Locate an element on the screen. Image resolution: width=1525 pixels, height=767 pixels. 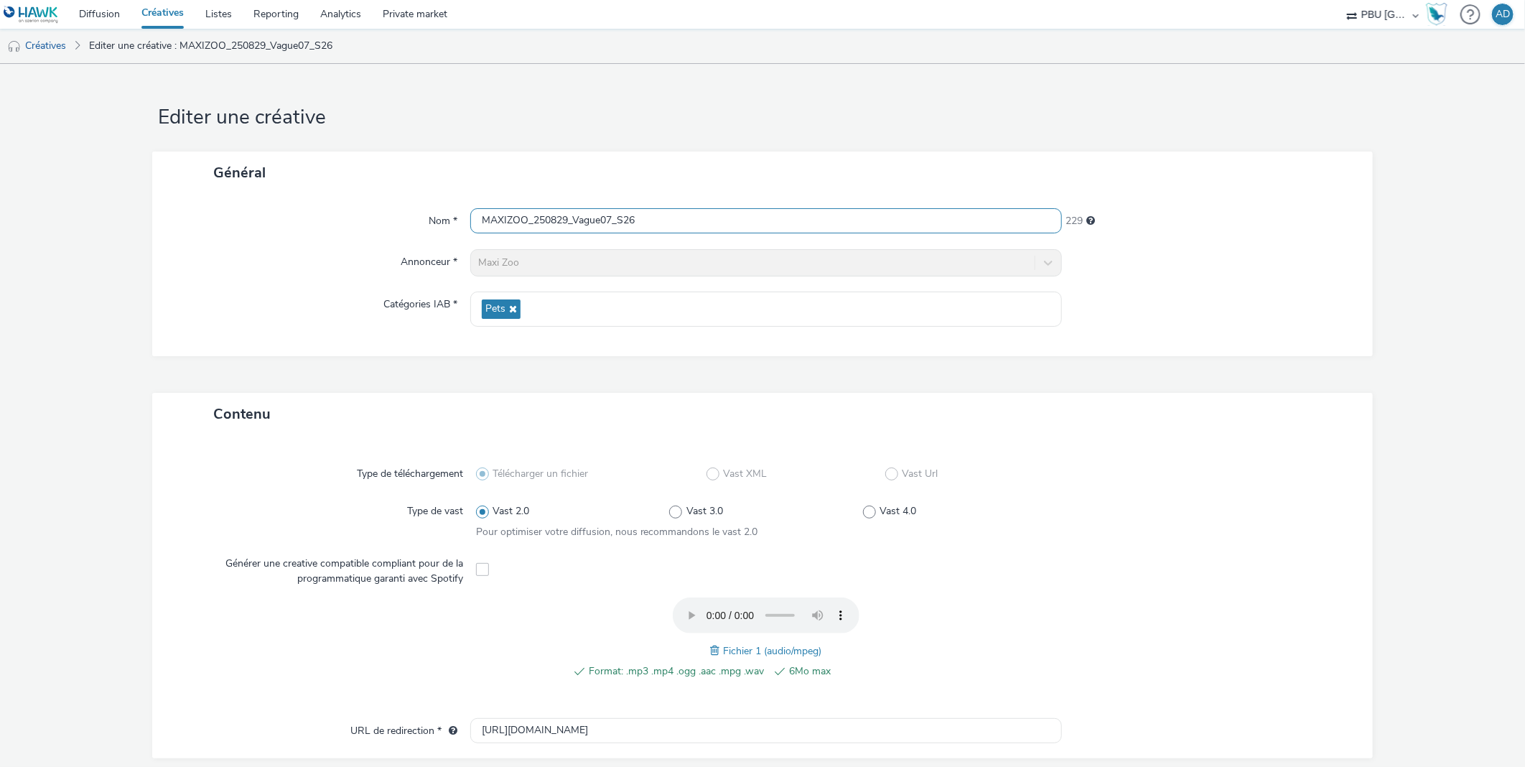
label: Type de téléchargement is located at coordinates (410, 471).